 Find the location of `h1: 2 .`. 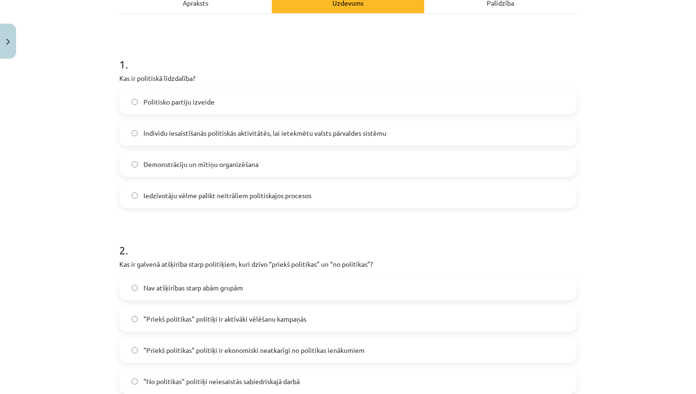

h1: 2 . is located at coordinates (348, 242).